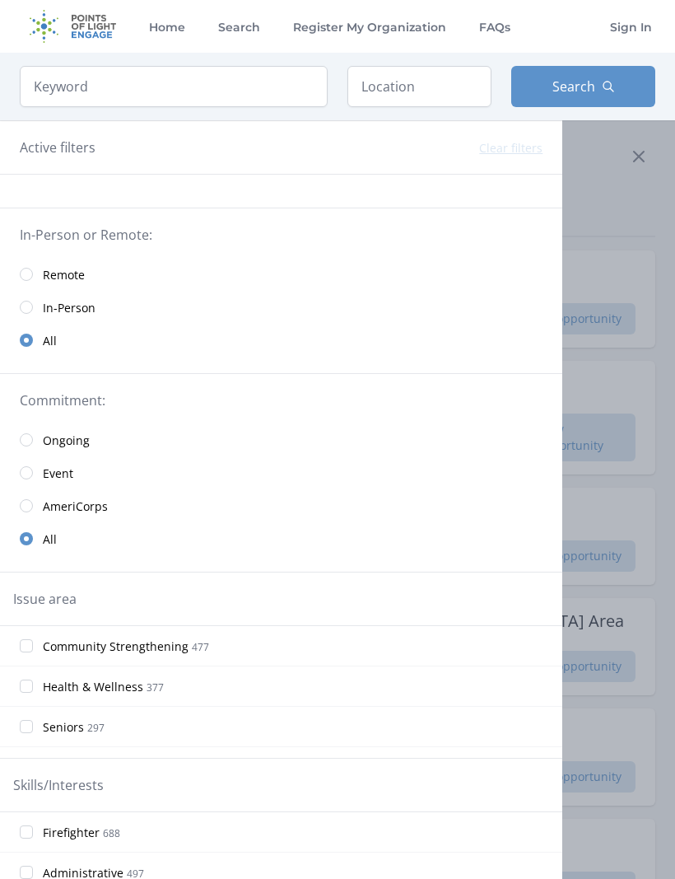  What do you see at coordinates (93, 687) in the screenshot?
I see `span: Health & Wellness` at bounding box center [93, 687].